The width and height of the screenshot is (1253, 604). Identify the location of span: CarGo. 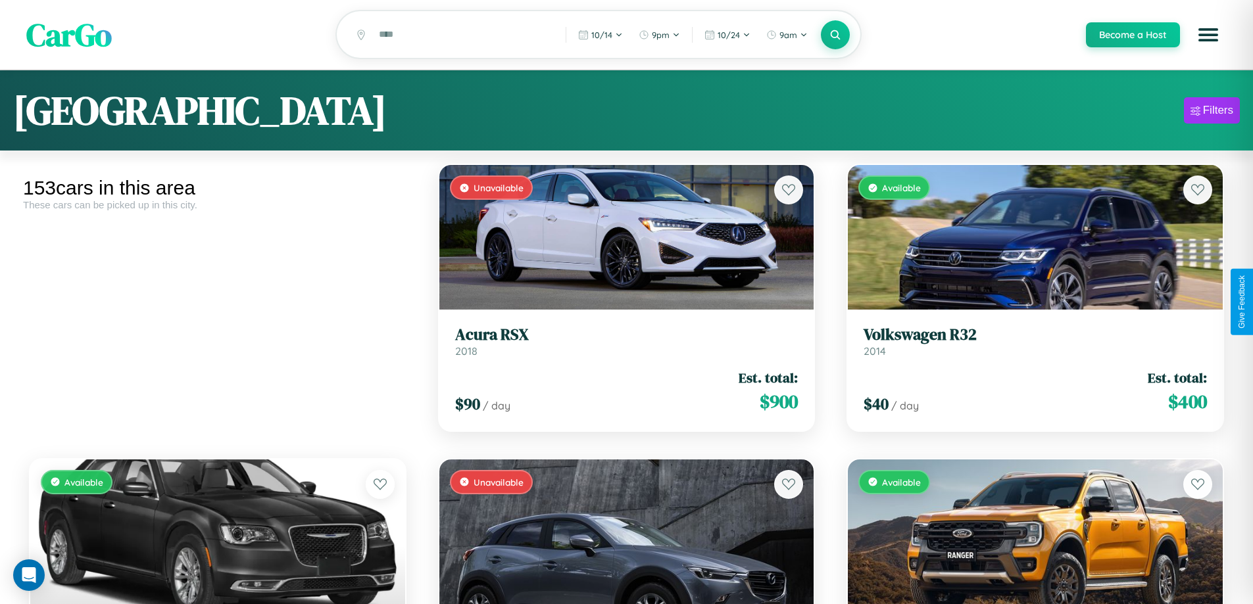
(69, 35).